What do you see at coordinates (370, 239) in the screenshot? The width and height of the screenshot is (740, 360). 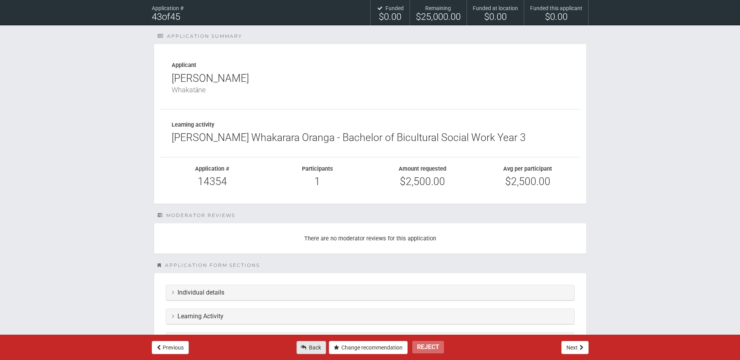 I see `div: There are no moderator reviews for this application` at bounding box center [370, 239].